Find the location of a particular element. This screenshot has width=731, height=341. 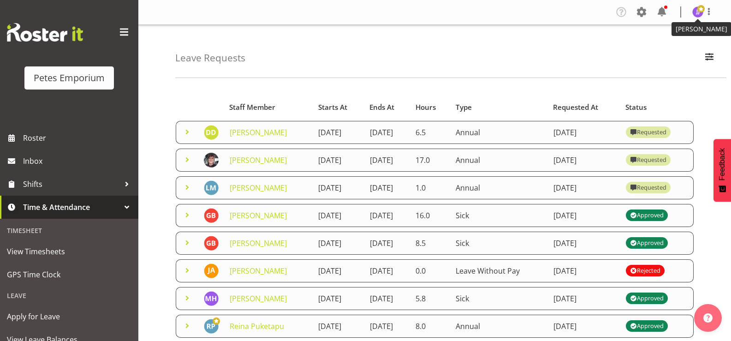

img: mackenzie-halford4471.jpg is located at coordinates (211, 298).